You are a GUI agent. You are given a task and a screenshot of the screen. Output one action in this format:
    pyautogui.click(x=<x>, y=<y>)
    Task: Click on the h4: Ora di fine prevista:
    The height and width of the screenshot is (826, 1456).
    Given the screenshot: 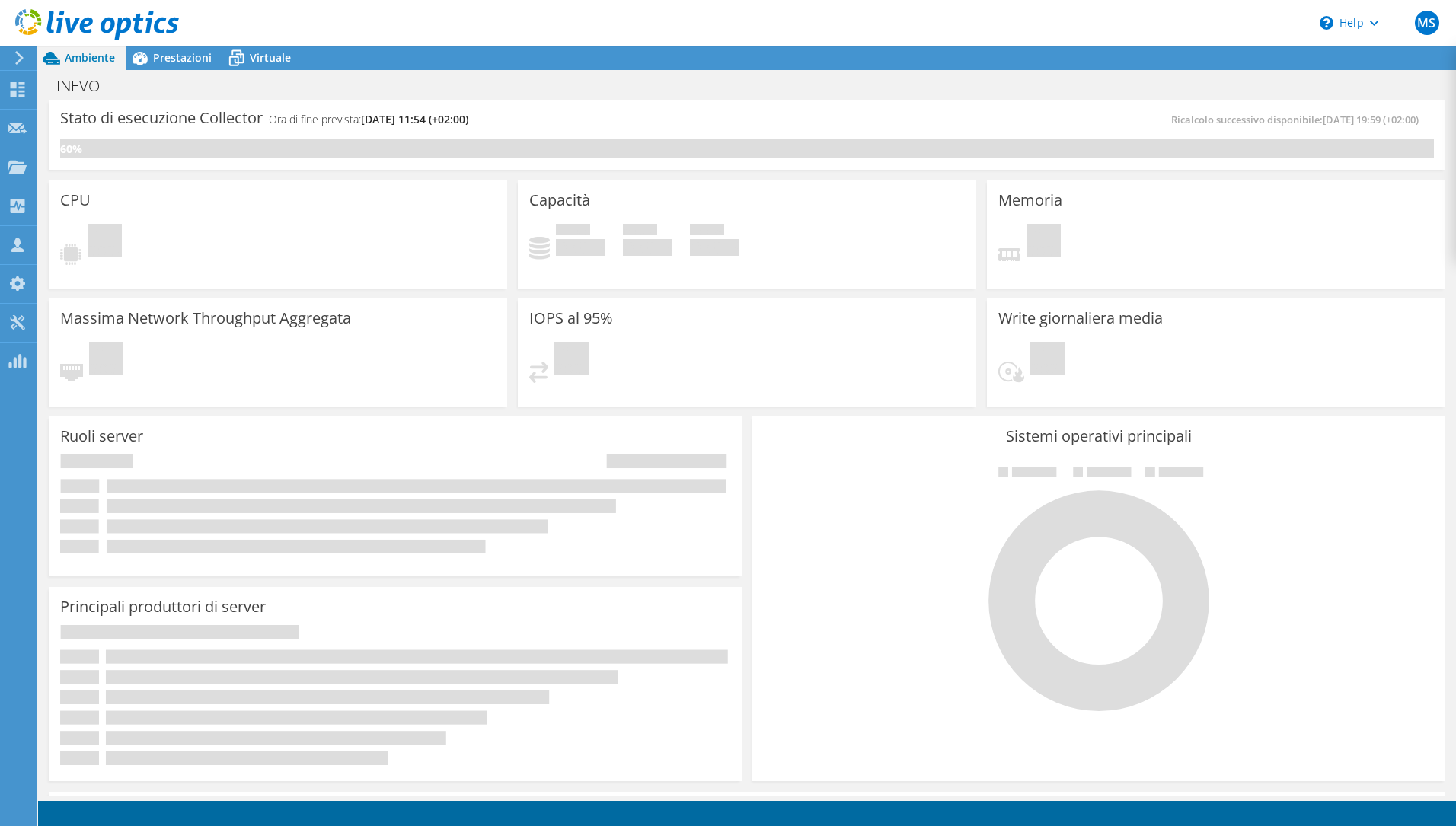 What is the action you would take?
    pyautogui.click(x=369, y=119)
    